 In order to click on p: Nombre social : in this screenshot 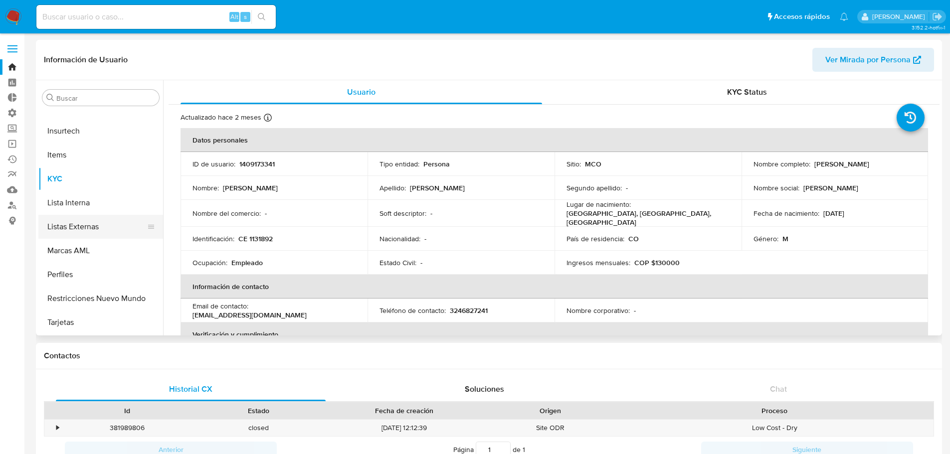, I will do `click(777, 188)`.